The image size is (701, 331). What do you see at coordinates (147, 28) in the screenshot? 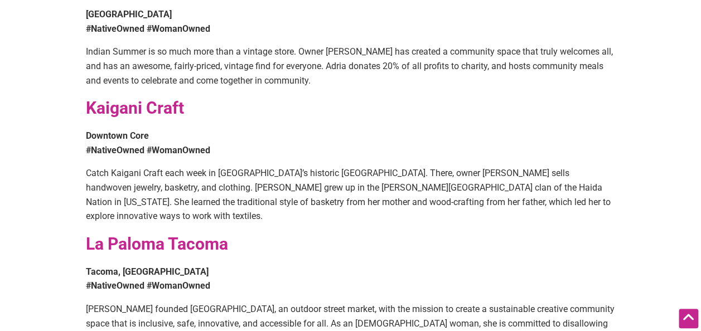
I see `strong: #NativeOwned #WomanOwned` at bounding box center [147, 28].